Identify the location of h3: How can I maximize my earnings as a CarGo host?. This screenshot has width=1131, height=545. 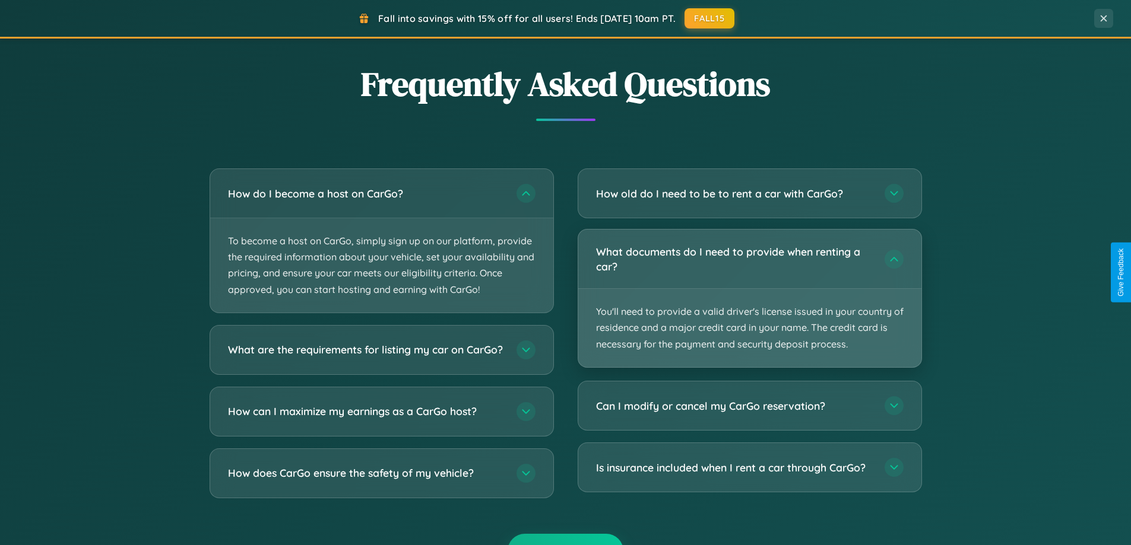
(366, 411).